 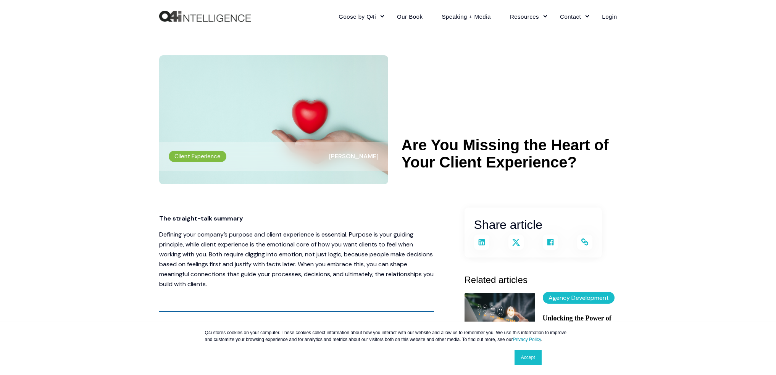 What do you see at coordinates (297, 260) in the screenshot?
I see `p: Defining your company’s purpose and client experience is essential. Purpose is your guiding princ...` at bounding box center [297, 260].